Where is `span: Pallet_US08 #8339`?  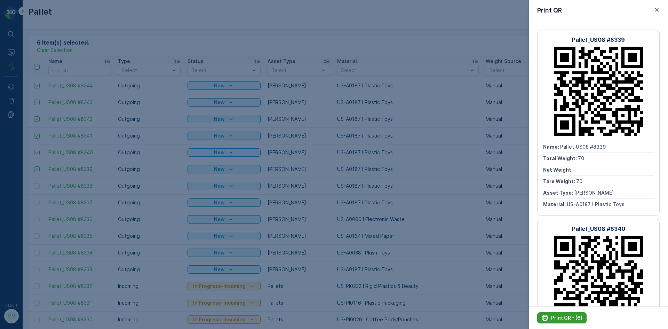
span: Pallet_US08 #8339 is located at coordinates (583, 147).